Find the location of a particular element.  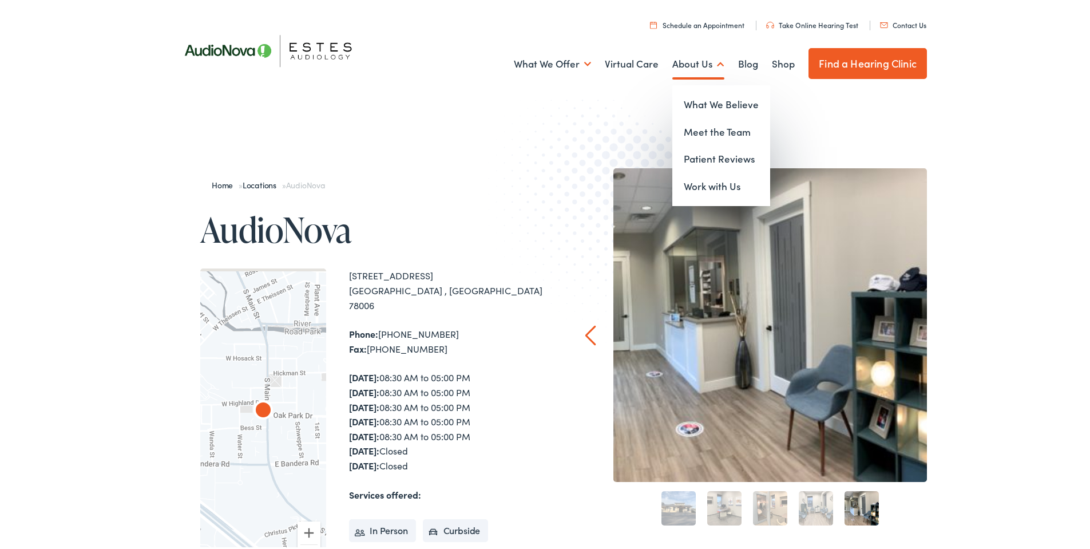

a: Locations is located at coordinates (262, 183).